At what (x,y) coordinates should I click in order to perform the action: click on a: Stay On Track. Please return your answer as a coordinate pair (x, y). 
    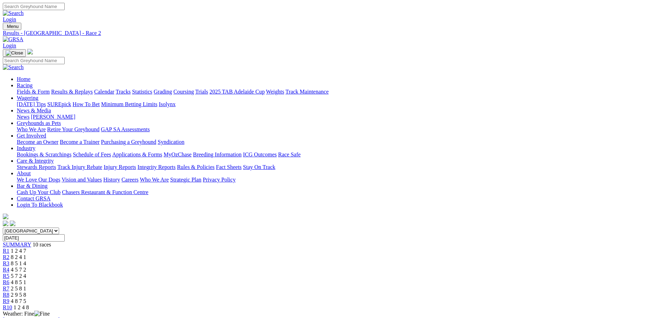
    Looking at the image, I should click on (259, 167).